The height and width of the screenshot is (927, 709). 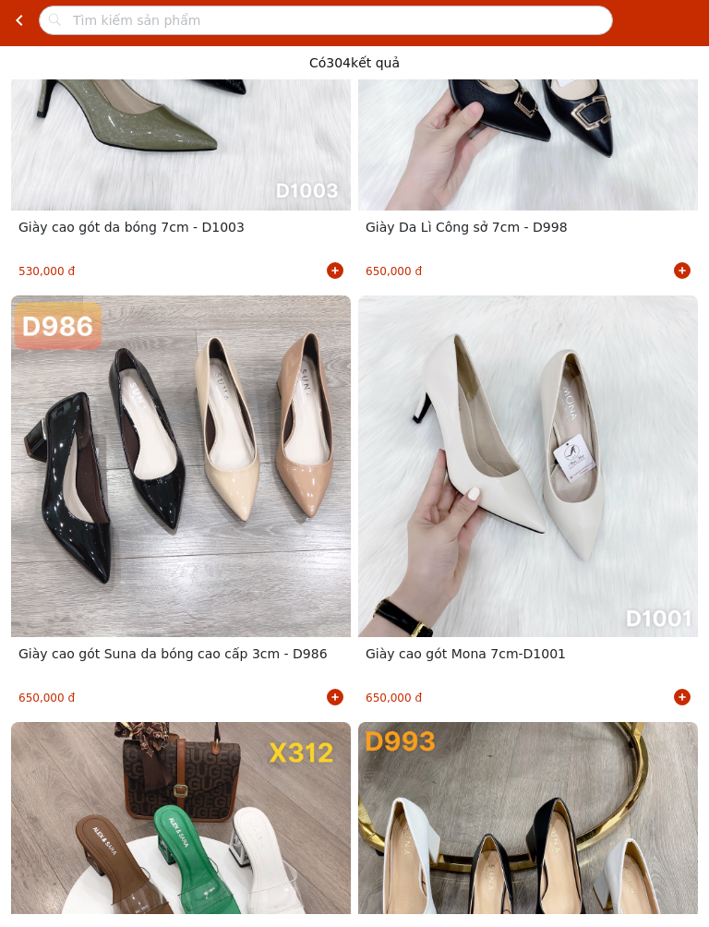 What do you see at coordinates (528, 663) in the screenshot?
I see `span: Giày cao gót Mona 7cm-D1001` at bounding box center [528, 663].